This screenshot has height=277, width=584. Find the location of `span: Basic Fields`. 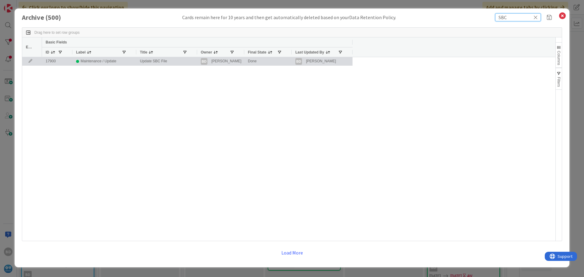

span: Basic Fields is located at coordinates (56, 42).